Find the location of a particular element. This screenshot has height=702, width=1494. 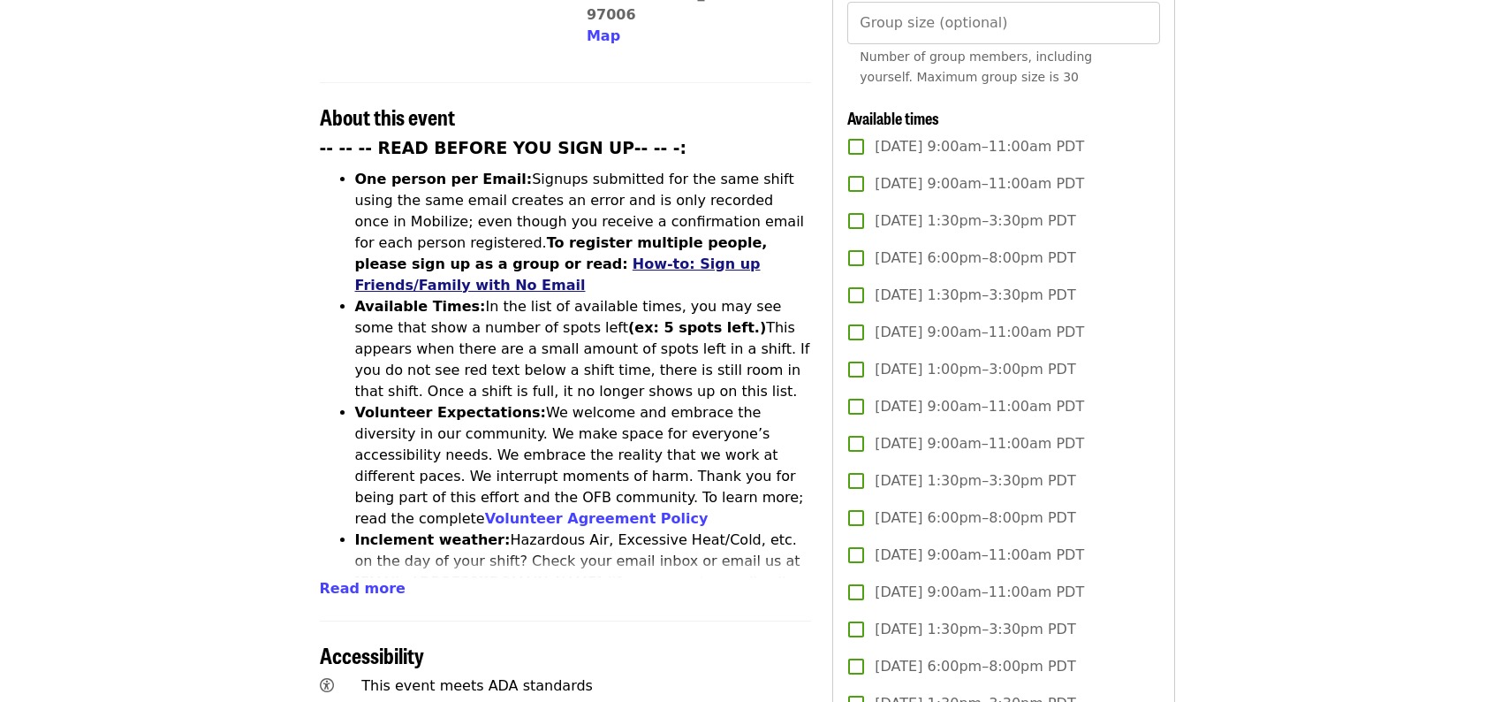

button: Read more is located at coordinates (362, 588).